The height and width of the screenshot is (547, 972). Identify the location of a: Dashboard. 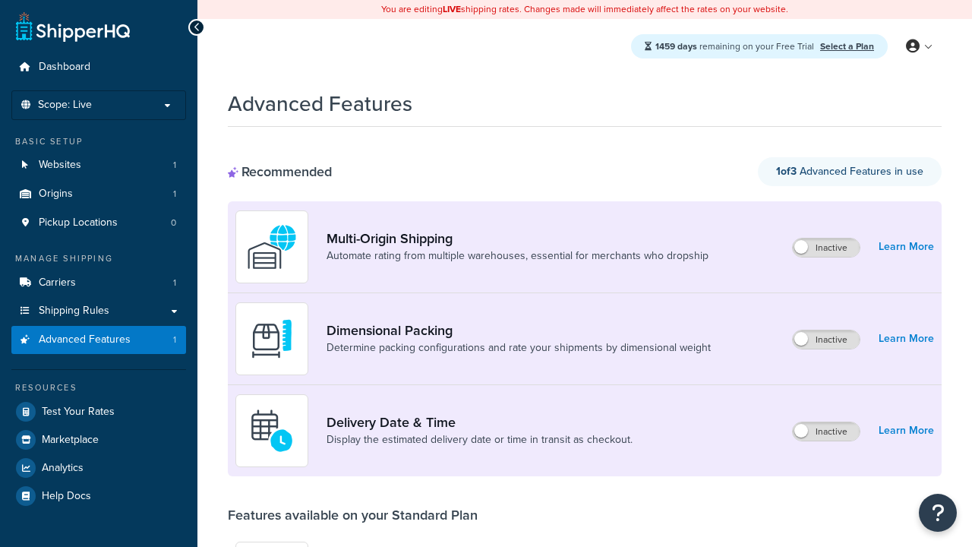
(99, 67).